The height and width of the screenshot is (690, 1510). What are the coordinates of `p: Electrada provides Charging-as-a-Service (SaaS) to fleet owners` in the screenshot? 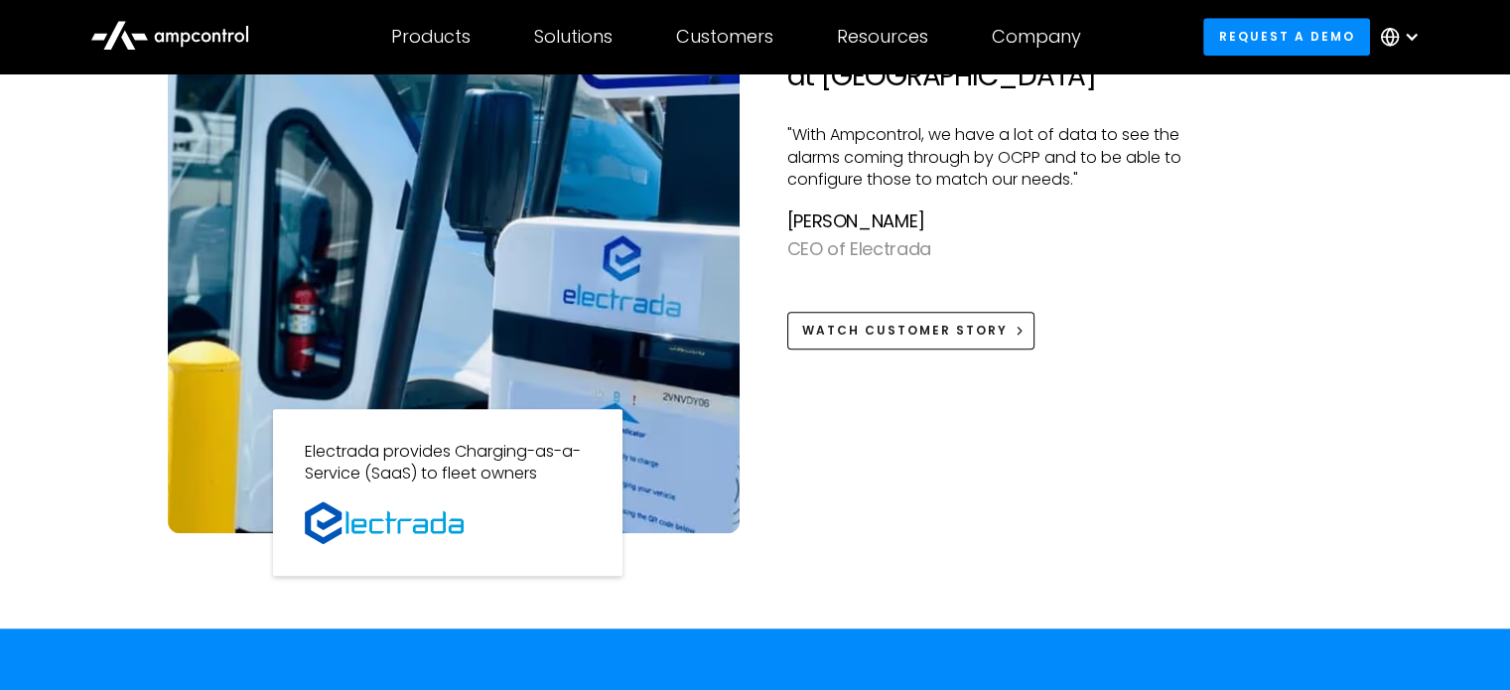 It's located at (448, 463).